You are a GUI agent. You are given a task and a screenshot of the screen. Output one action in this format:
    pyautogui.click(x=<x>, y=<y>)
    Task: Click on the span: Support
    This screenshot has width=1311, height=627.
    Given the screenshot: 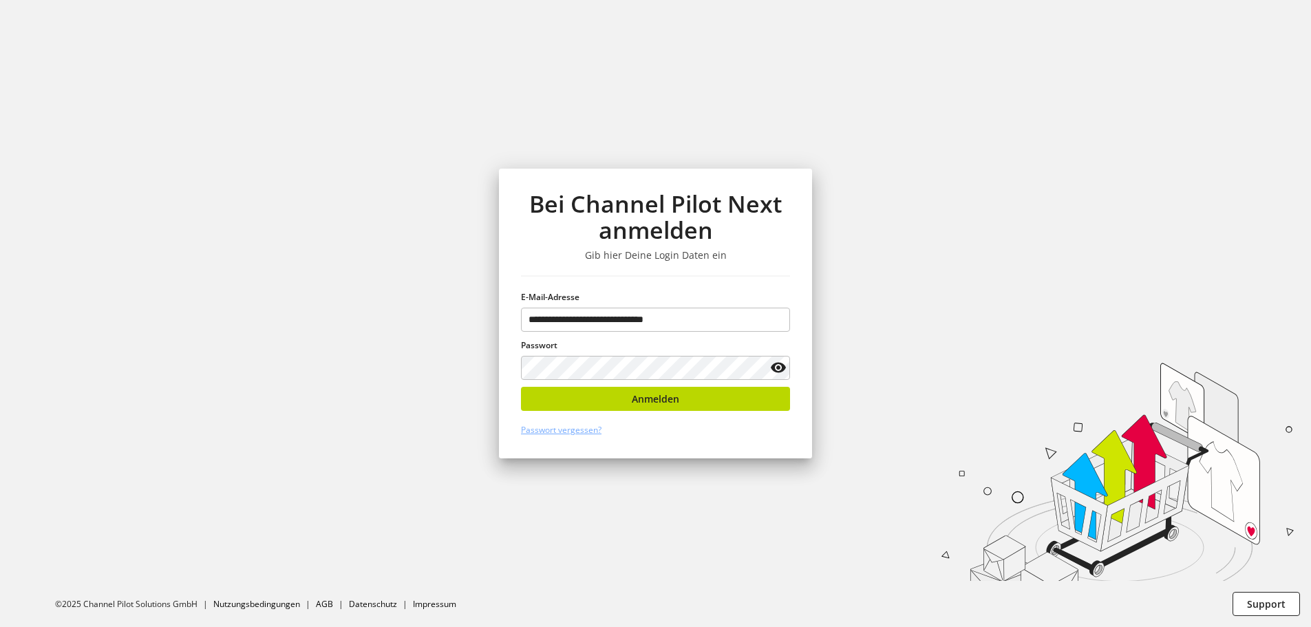 What is the action you would take?
    pyautogui.click(x=1266, y=604)
    